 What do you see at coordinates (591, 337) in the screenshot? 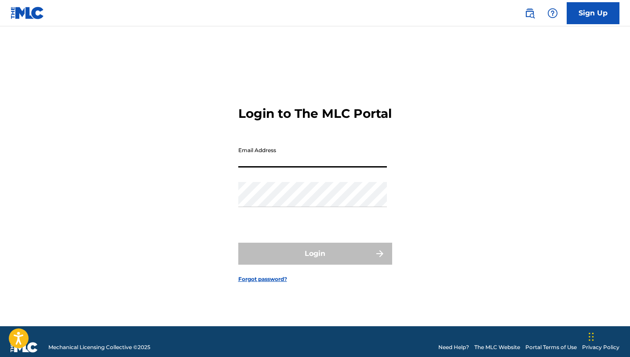
I see `div: Drag` at bounding box center [591, 337].